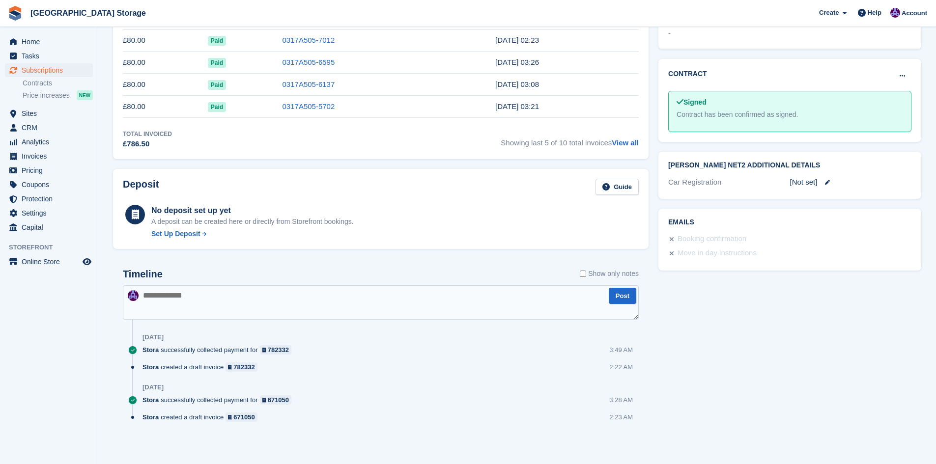  Describe the element at coordinates (51, 70) in the screenshot. I see `span: Subscriptions` at that location.